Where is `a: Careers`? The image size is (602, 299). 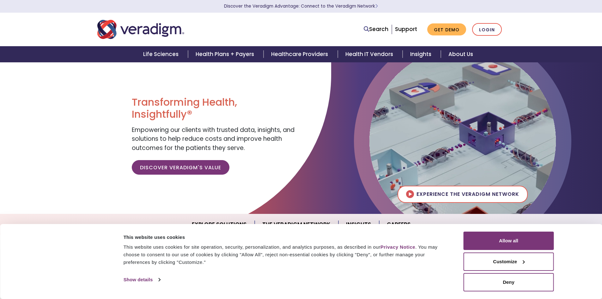 a: Careers is located at coordinates (399, 224).